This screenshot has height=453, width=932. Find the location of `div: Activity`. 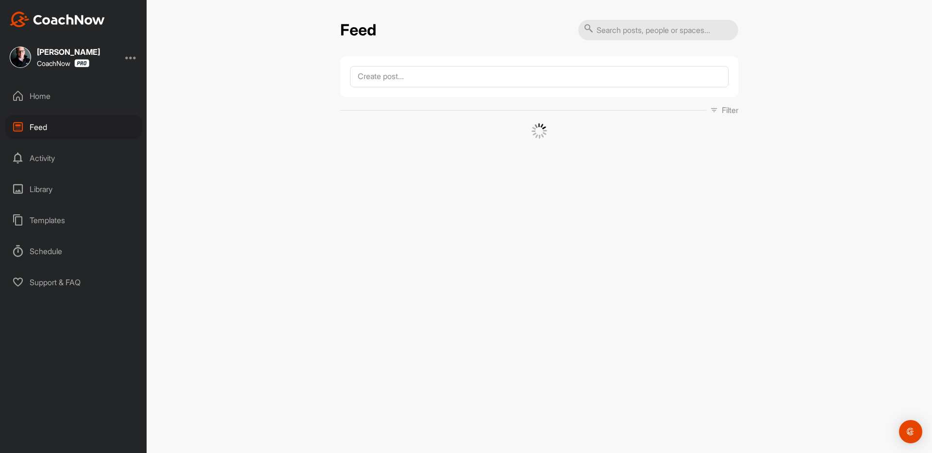

div: Activity is located at coordinates (74, 158).